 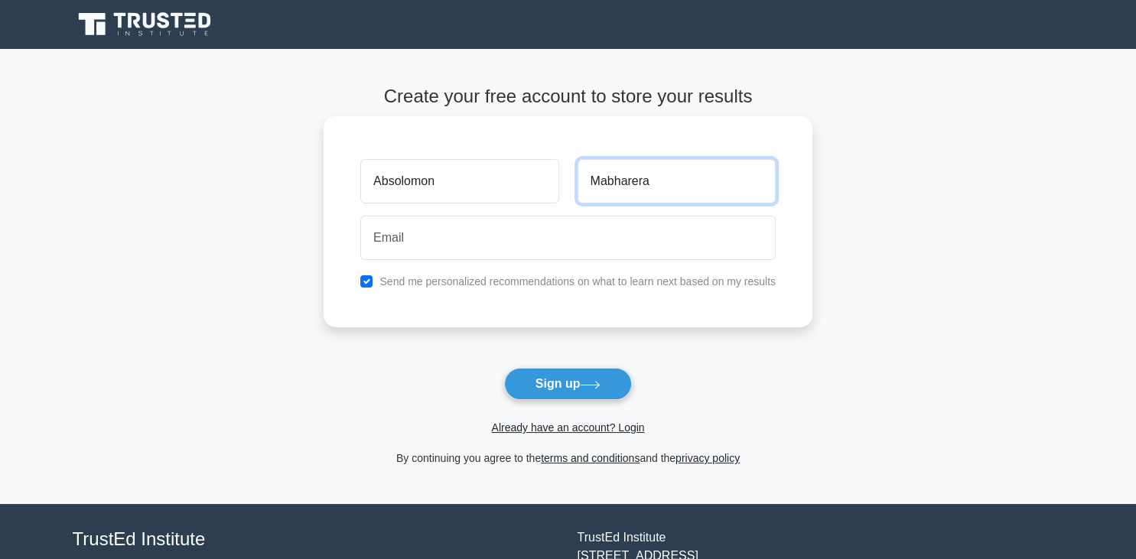 I want to click on button: Sign up, so click(x=568, y=384).